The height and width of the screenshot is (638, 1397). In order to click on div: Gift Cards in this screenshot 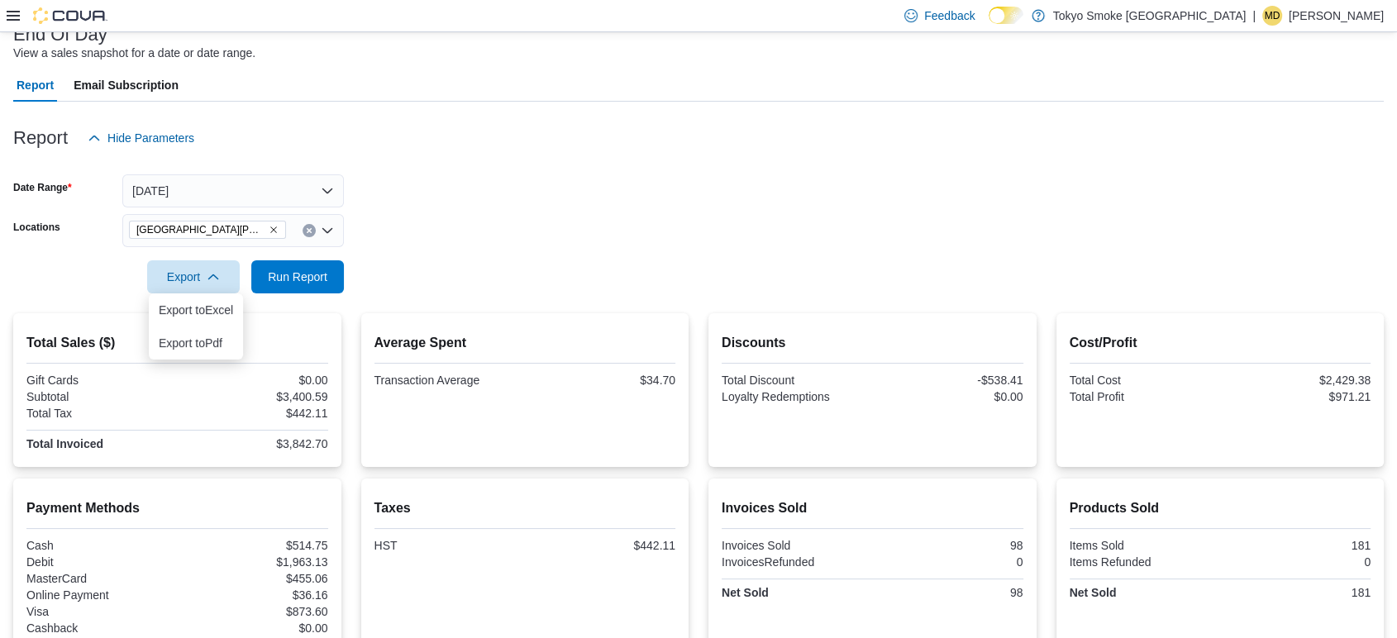, I will do `click(100, 380)`.